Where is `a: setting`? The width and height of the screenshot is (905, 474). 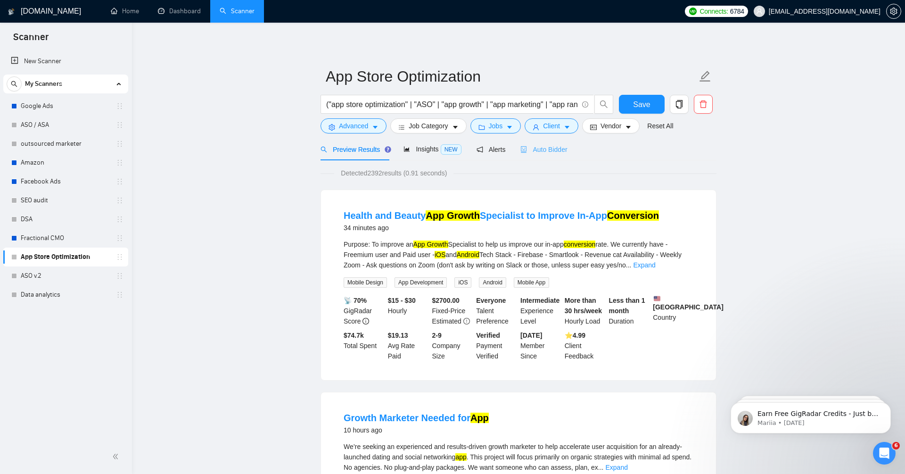 a: setting is located at coordinates (894, 11).